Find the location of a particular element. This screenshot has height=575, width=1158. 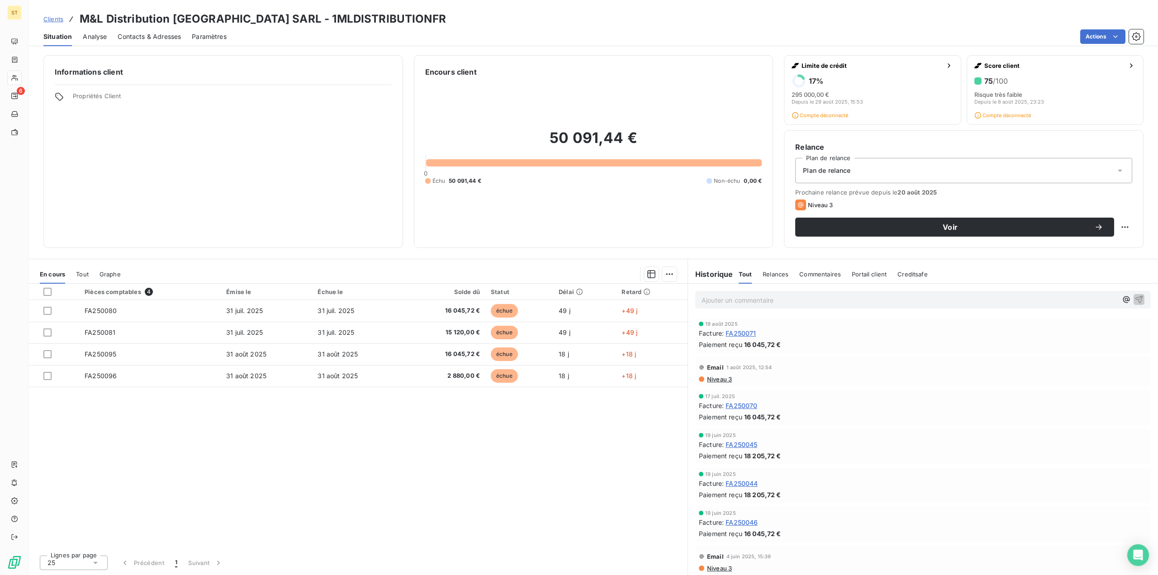

span: FA250071 is located at coordinates (740, 333).